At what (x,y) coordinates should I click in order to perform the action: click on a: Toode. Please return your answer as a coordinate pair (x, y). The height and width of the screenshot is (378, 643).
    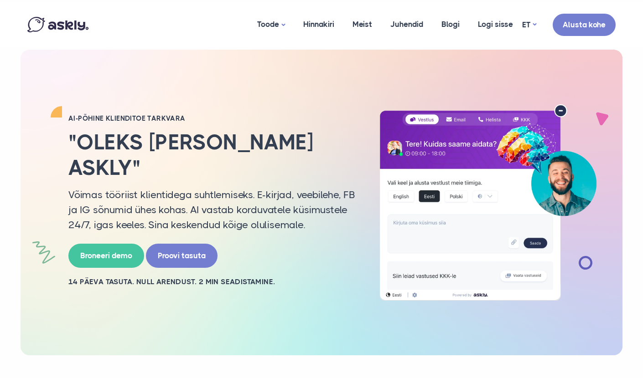
    Looking at the image, I should click on (271, 25).